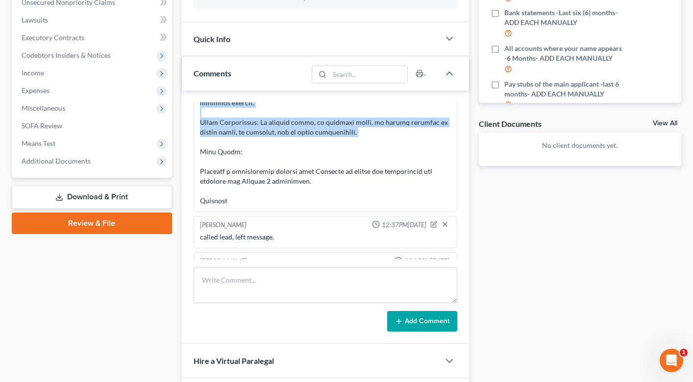  I want to click on span: Lawsuits, so click(35, 20).